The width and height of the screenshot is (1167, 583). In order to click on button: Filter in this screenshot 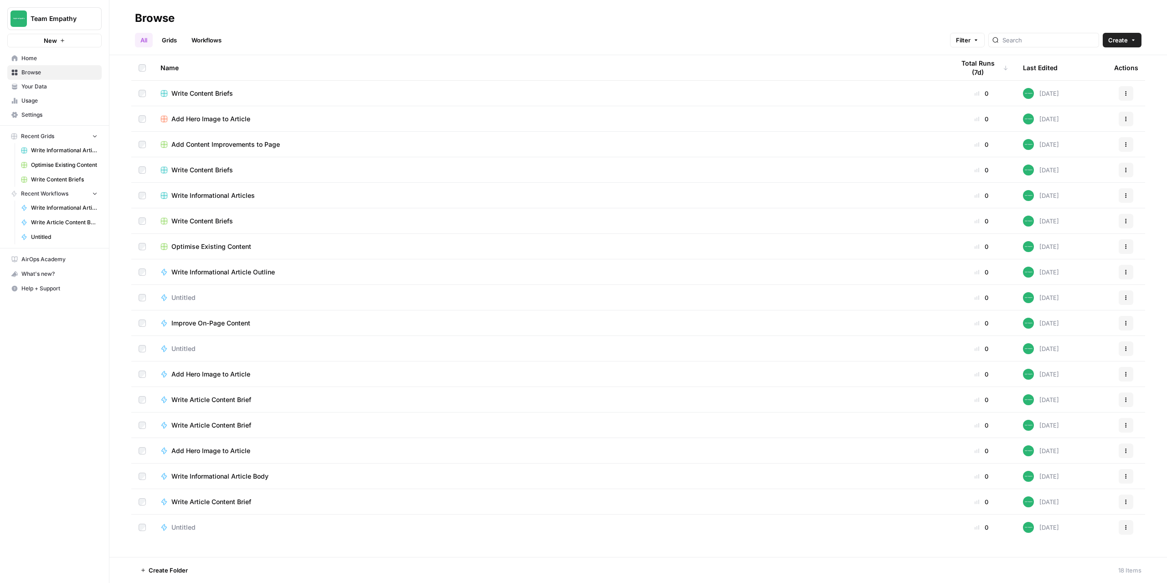, I will do `click(968, 40)`.